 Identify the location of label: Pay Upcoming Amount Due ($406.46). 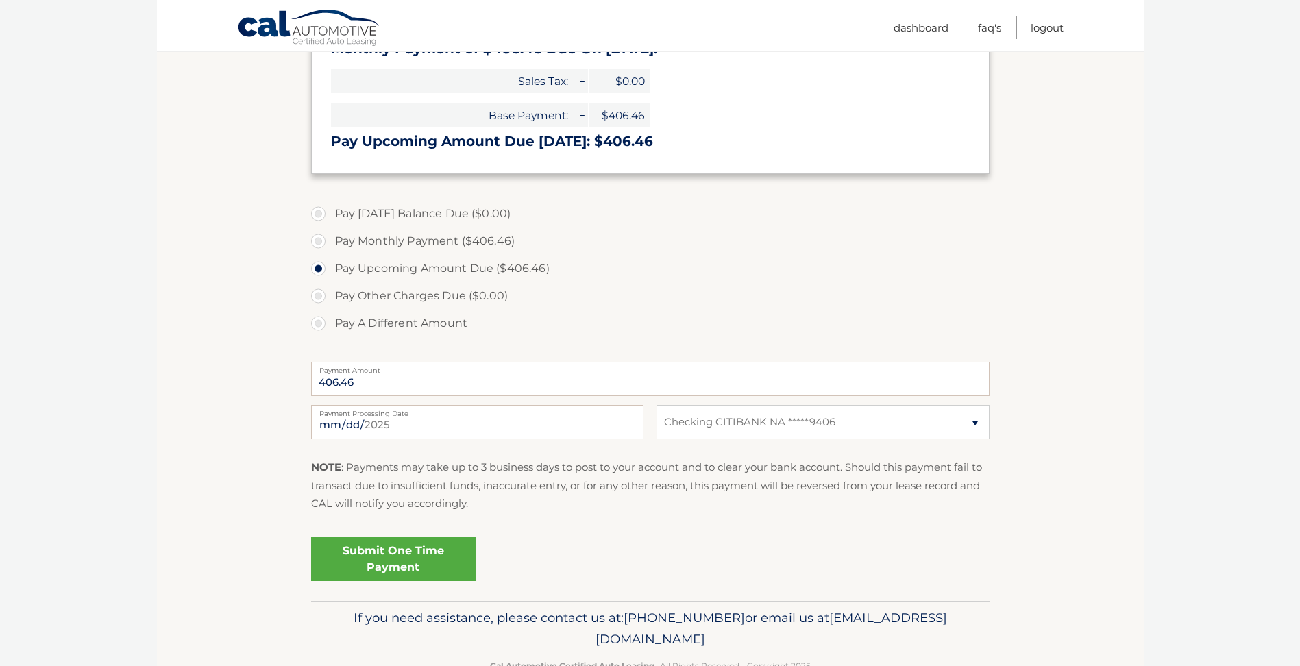
(650, 269).